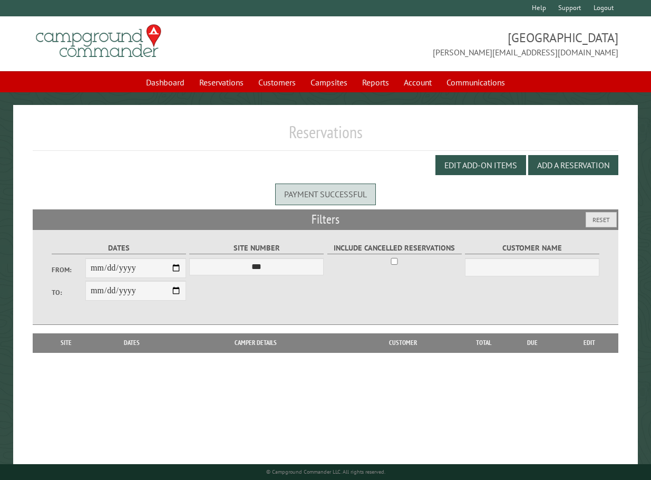 The image size is (651, 480). What do you see at coordinates (66, 343) in the screenshot?
I see `th: Site` at bounding box center [66, 343].